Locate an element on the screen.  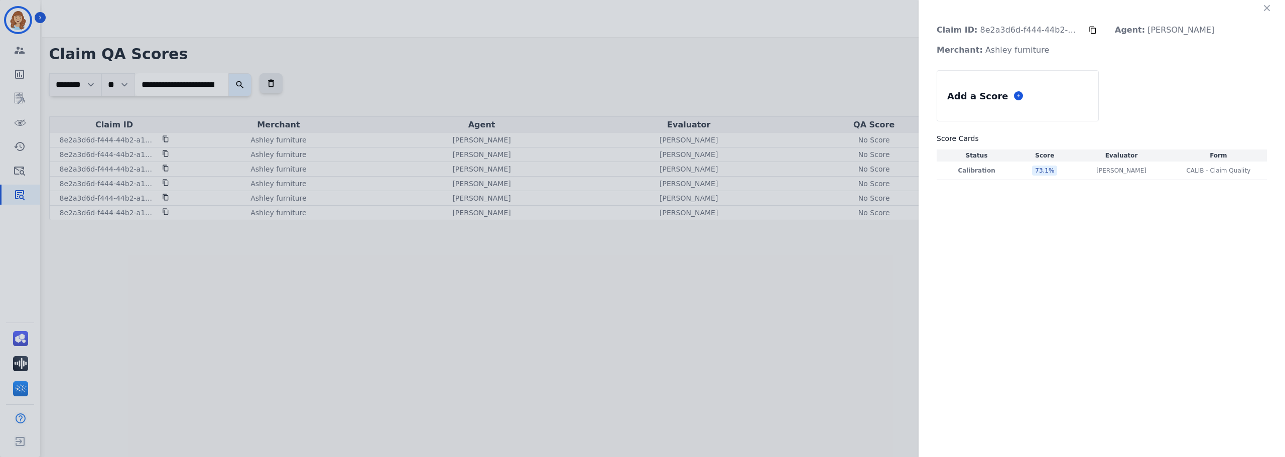
strong: Claim ID: is located at coordinates (957, 30).